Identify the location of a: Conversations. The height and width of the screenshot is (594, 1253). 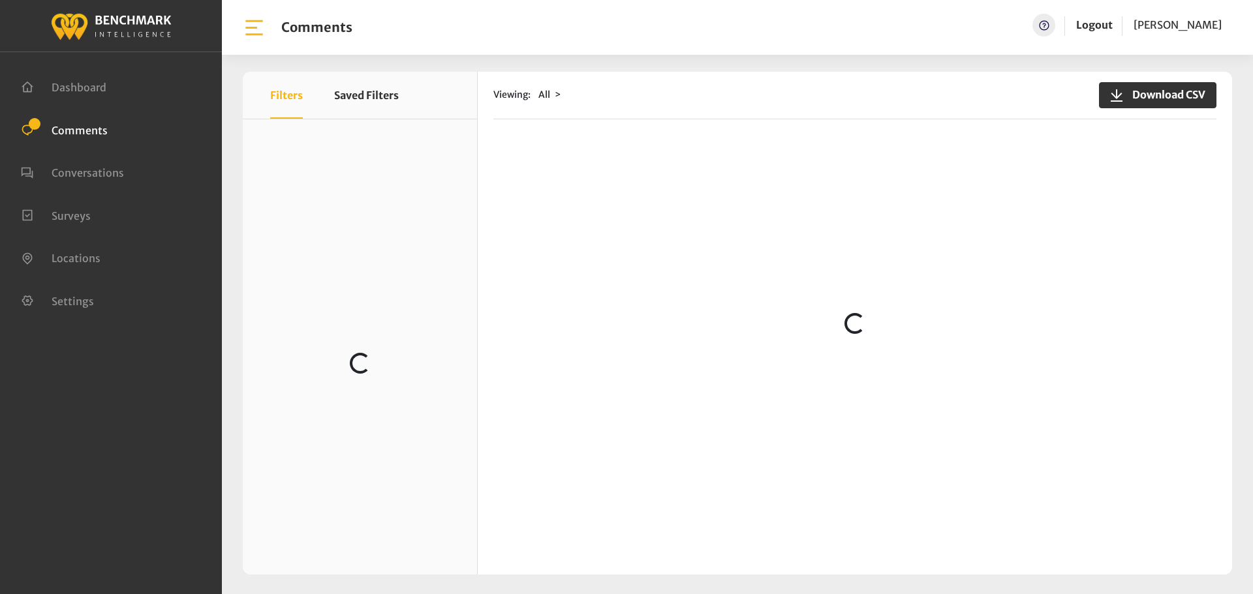
(72, 172).